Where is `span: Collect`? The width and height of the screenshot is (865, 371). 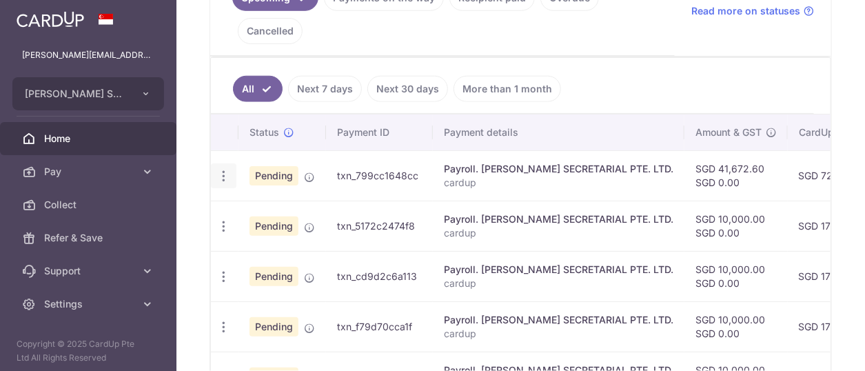 span: Collect is located at coordinates (90, 205).